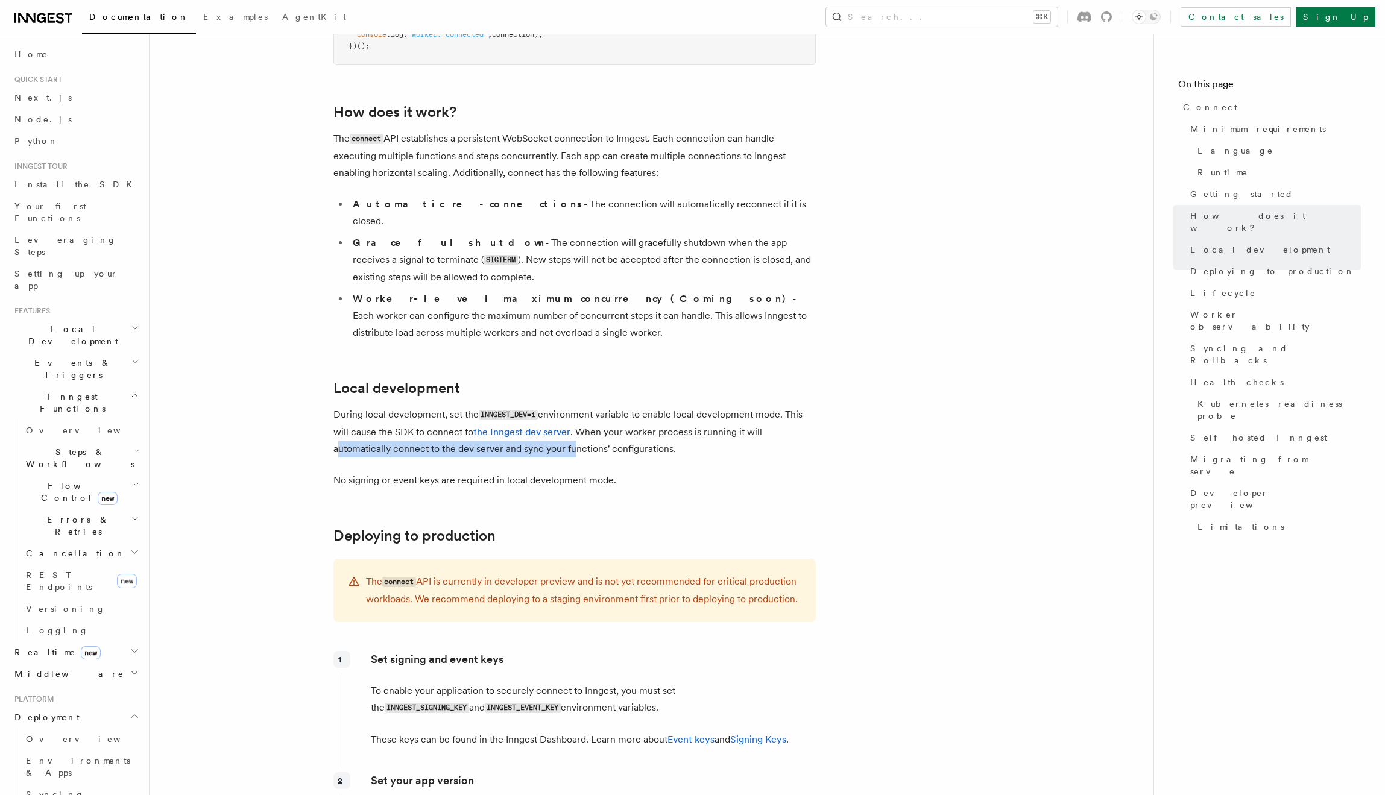 Image resolution: width=1385 pixels, height=795 pixels. Describe the element at coordinates (57, 631) in the screenshot. I see `span: Logging` at that location.